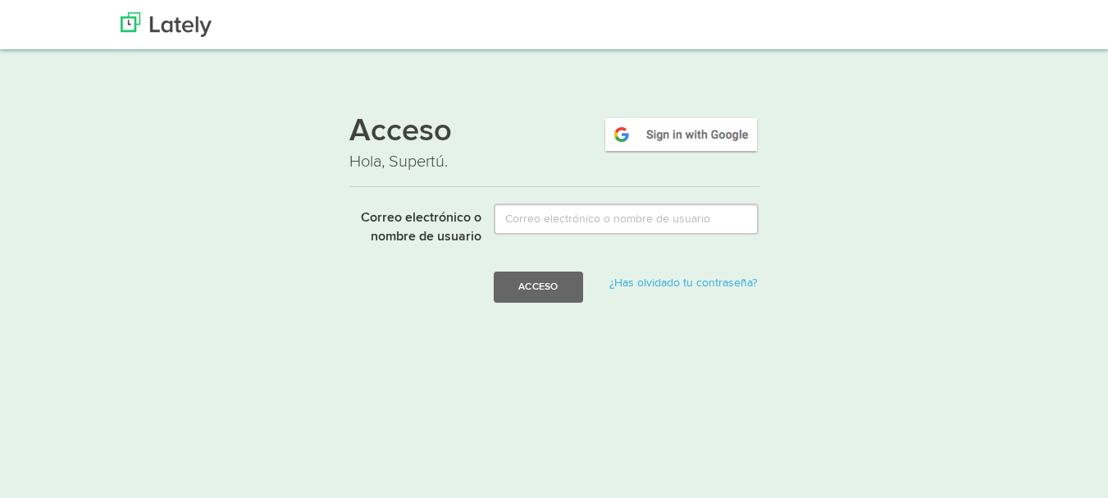  What do you see at coordinates (421, 227) in the screenshot?
I see `font: Correo electrónico o nombre de usuario` at bounding box center [421, 227].